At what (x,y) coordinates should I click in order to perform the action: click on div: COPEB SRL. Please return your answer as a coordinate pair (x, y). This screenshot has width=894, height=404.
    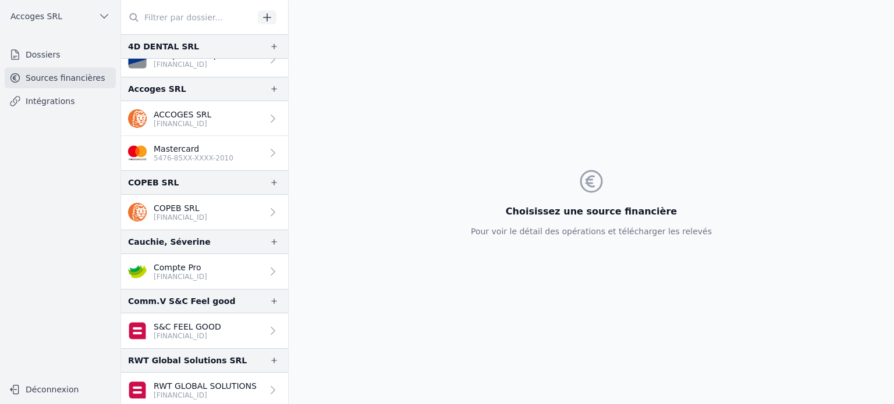
    Looking at the image, I should click on (153, 183).